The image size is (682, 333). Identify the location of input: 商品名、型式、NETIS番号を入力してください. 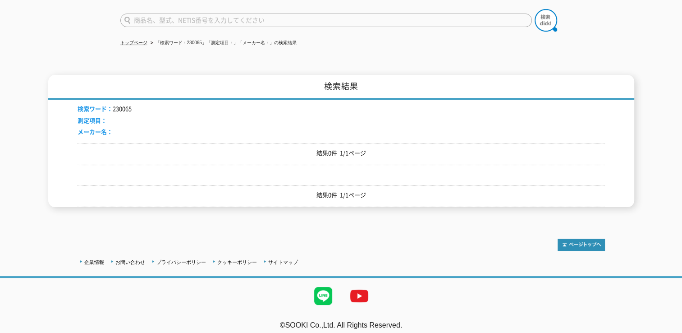
(326, 20).